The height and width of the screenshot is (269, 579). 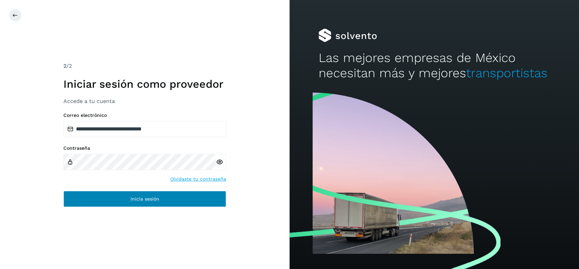 I want to click on h3: Accede a tu cuenta, so click(x=145, y=101).